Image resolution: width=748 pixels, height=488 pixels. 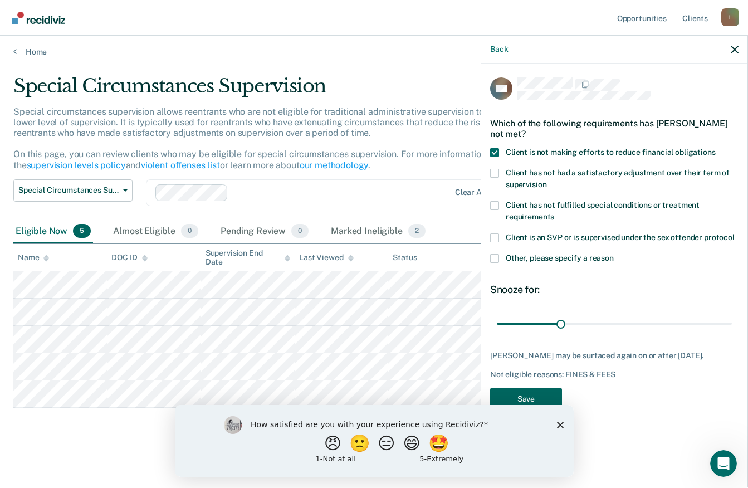 What do you see at coordinates (264, 232) in the screenshot?
I see `div: Pending Review` at bounding box center [264, 232].